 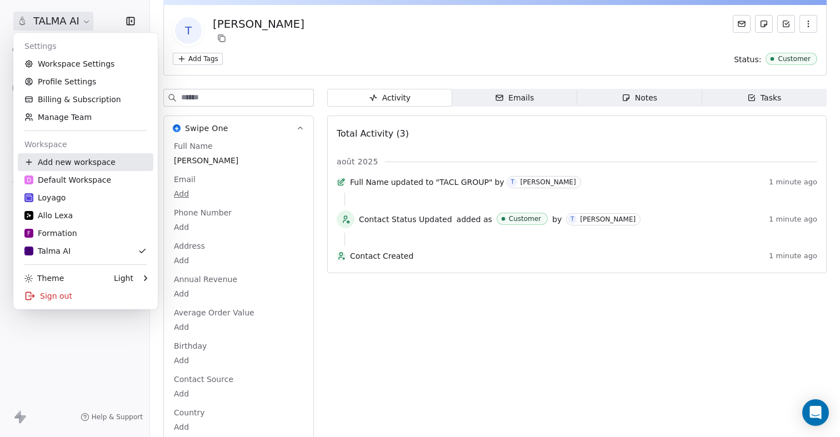 What do you see at coordinates (86, 296) in the screenshot?
I see `div: Sign out` at bounding box center [86, 296].